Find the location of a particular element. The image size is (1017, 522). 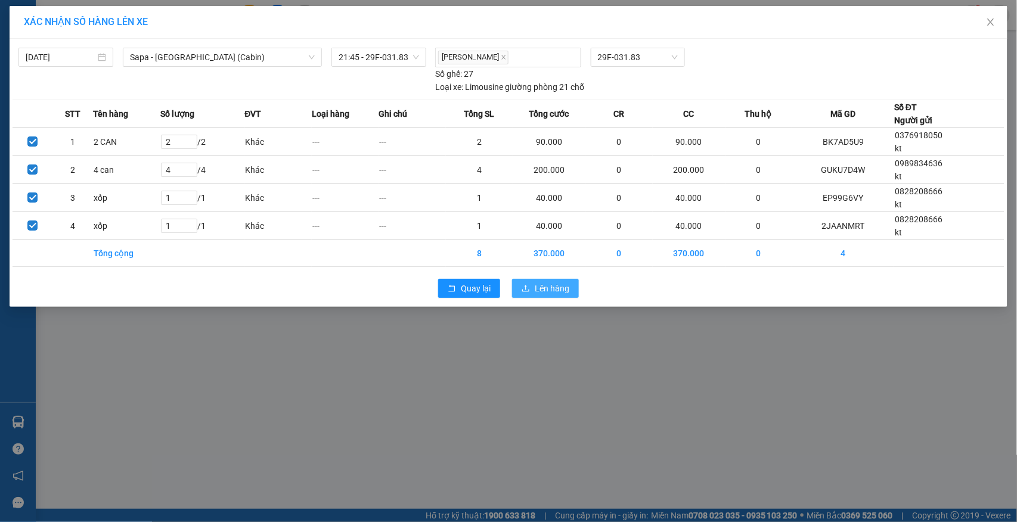

span: XÁC NHẬN SỐ HÀNG LÊN XE is located at coordinates (86, 21).